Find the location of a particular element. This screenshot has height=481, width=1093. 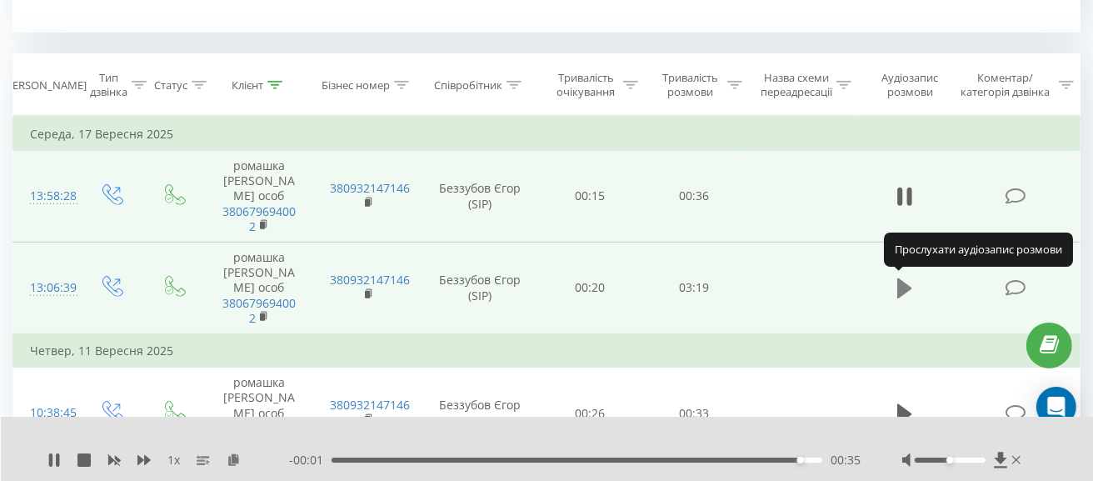

td: 00:33 is located at coordinates (694, 413).